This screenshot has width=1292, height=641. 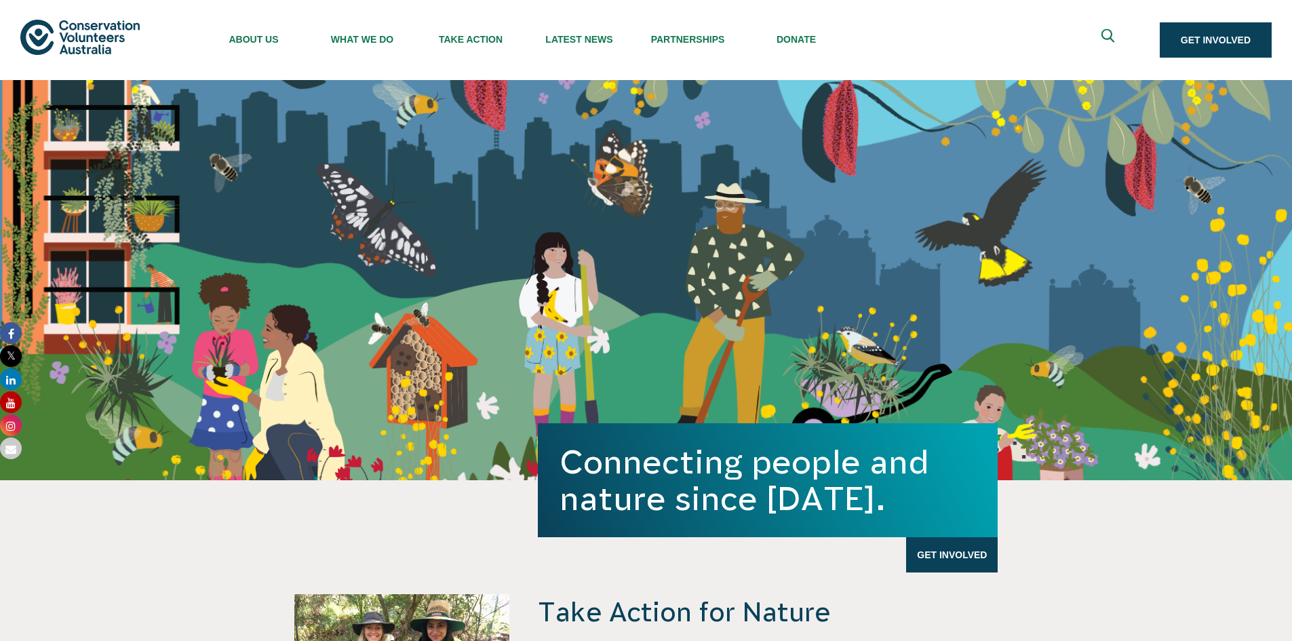 What do you see at coordinates (796, 39) in the screenshot?
I see `span: Donate` at bounding box center [796, 39].